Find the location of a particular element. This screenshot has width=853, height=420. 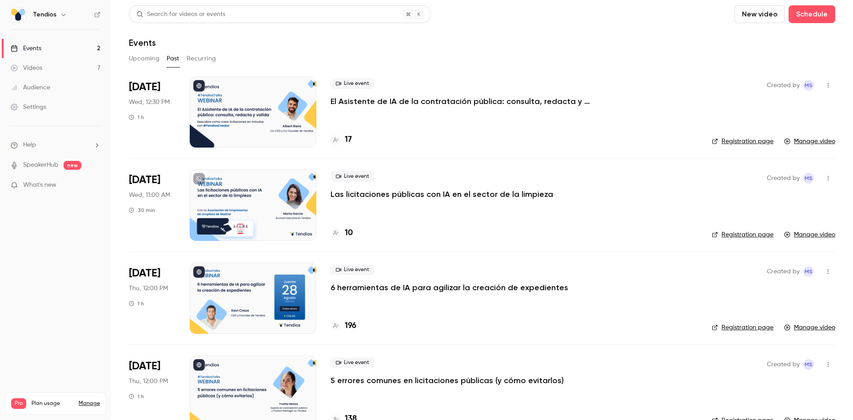

h1: Events is located at coordinates (142, 43).